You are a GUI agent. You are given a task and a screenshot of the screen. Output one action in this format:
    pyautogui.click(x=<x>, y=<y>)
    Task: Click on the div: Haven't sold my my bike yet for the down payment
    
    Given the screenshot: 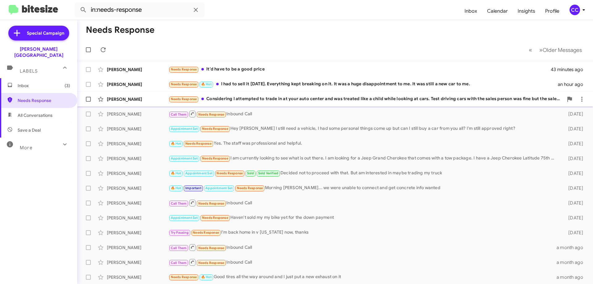 What is the action you would take?
    pyautogui.click(x=364, y=217)
    